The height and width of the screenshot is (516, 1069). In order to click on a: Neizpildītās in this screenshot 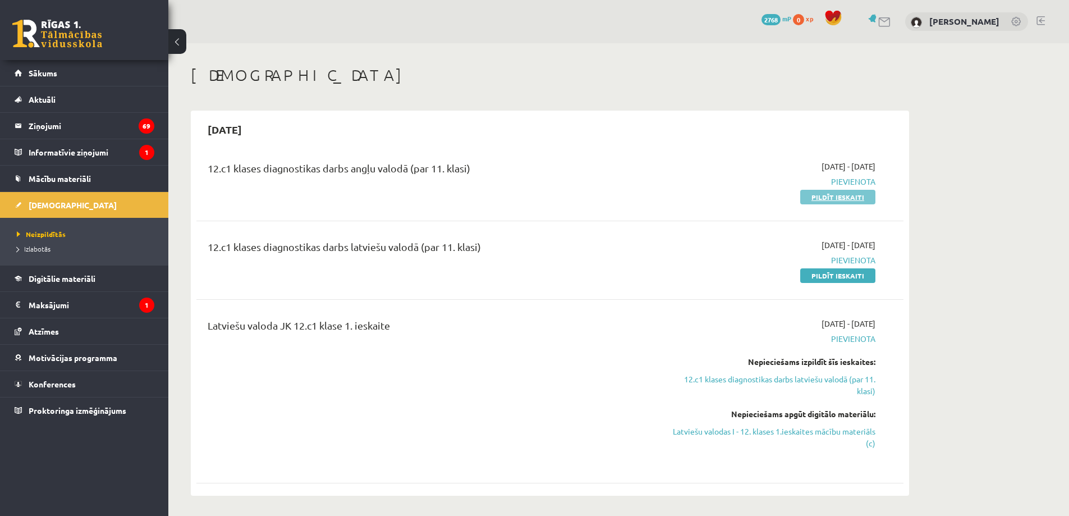, I will do `click(87, 234)`.